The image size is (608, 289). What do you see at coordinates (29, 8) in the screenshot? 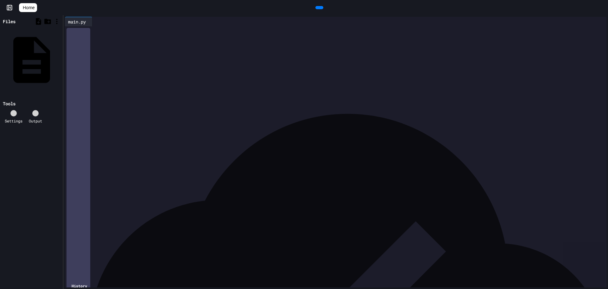
I see `span: Home` at bounding box center [29, 8].